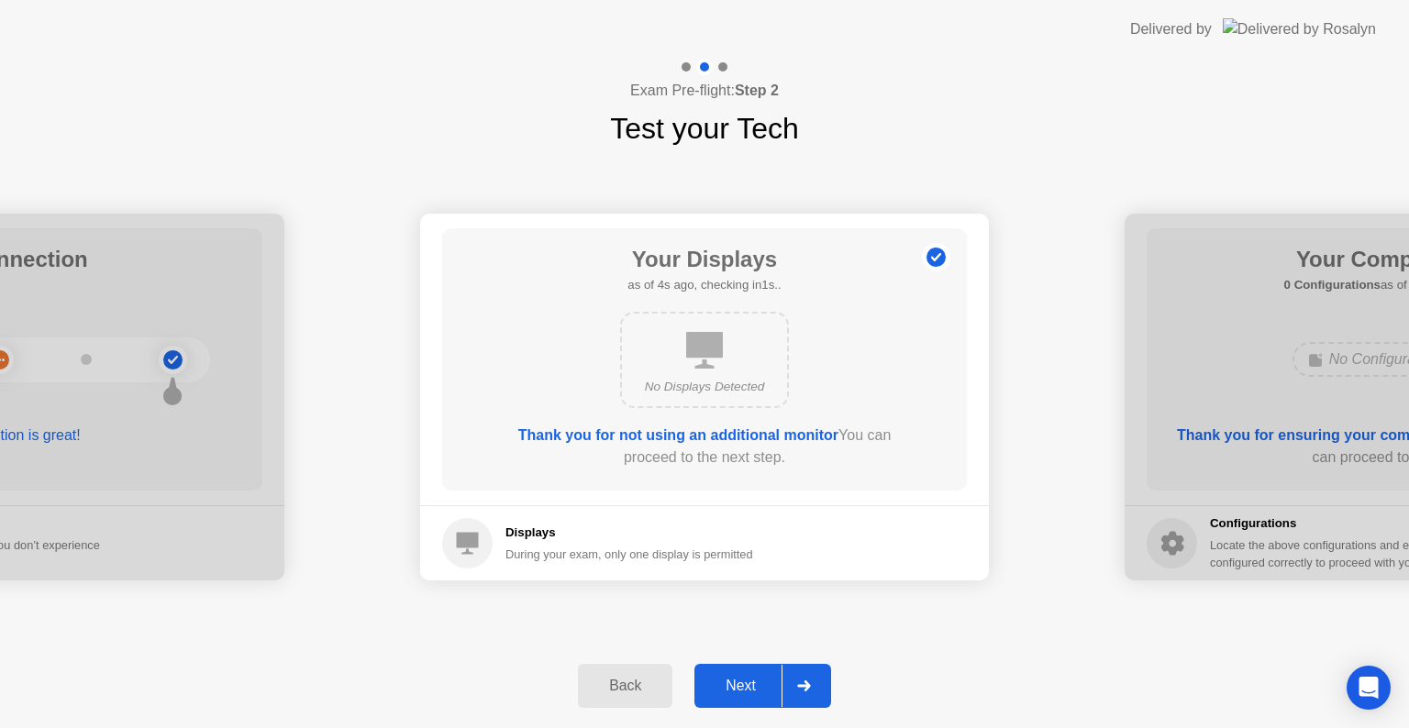 The width and height of the screenshot is (1409, 728). What do you see at coordinates (625, 686) in the screenshot?
I see `div: Back` at bounding box center [625, 686].